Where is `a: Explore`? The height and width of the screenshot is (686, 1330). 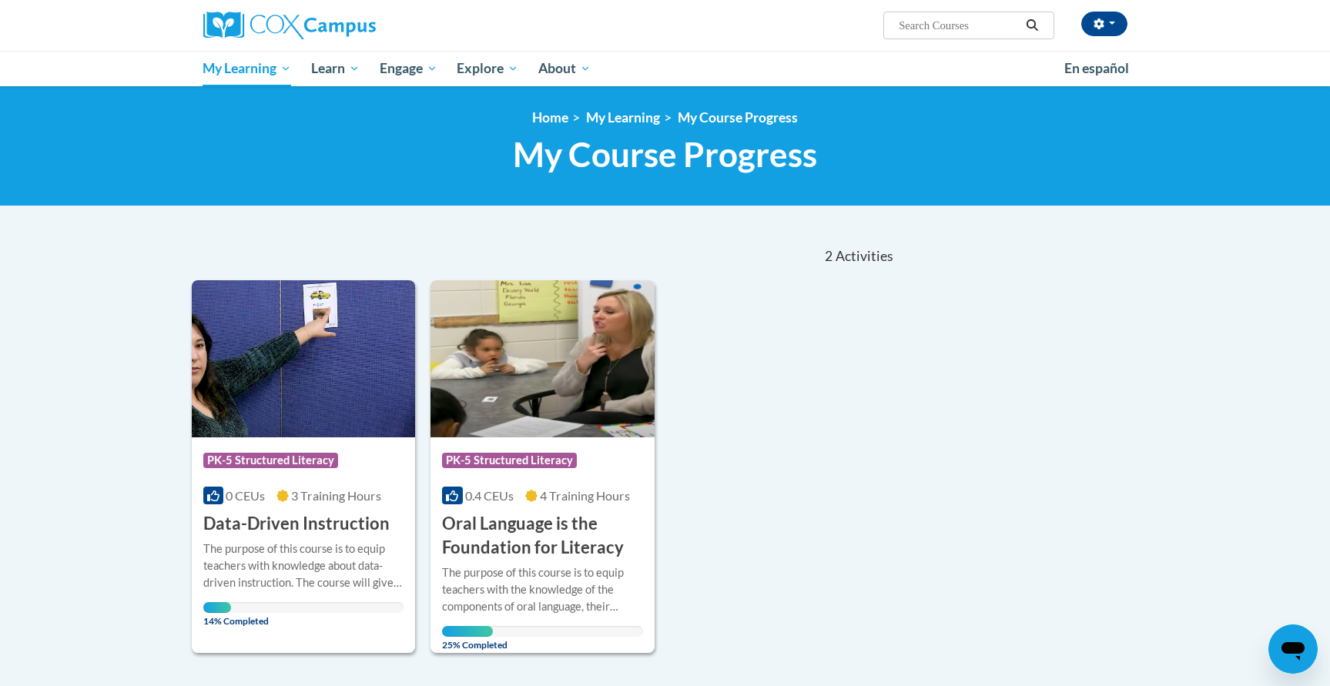 a: Explore is located at coordinates (487, 69).